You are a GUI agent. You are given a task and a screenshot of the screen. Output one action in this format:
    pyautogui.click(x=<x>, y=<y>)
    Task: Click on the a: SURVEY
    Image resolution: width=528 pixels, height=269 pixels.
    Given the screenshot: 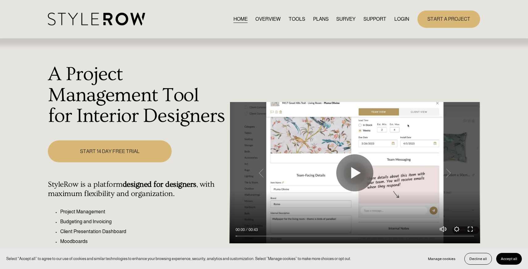 What is the action you would take?
    pyautogui.click(x=346, y=19)
    